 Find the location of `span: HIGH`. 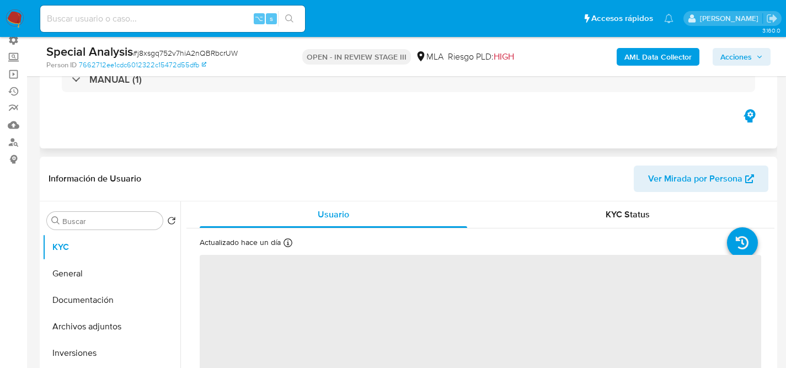

span: HIGH is located at coordinates (504, 56).